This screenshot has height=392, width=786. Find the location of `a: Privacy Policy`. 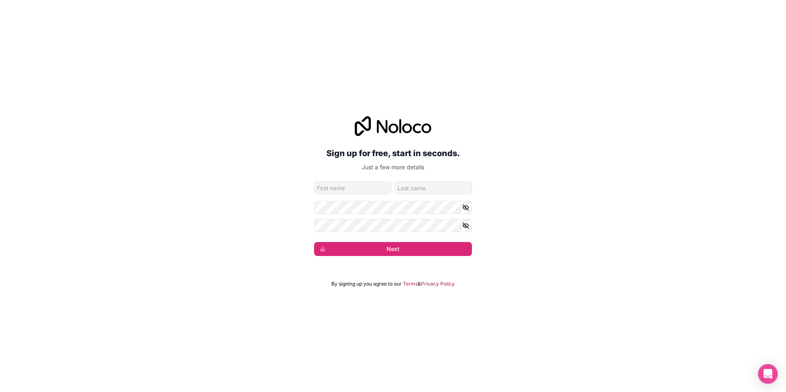

a: Privacy Policy is located at coordinates (438, 284).